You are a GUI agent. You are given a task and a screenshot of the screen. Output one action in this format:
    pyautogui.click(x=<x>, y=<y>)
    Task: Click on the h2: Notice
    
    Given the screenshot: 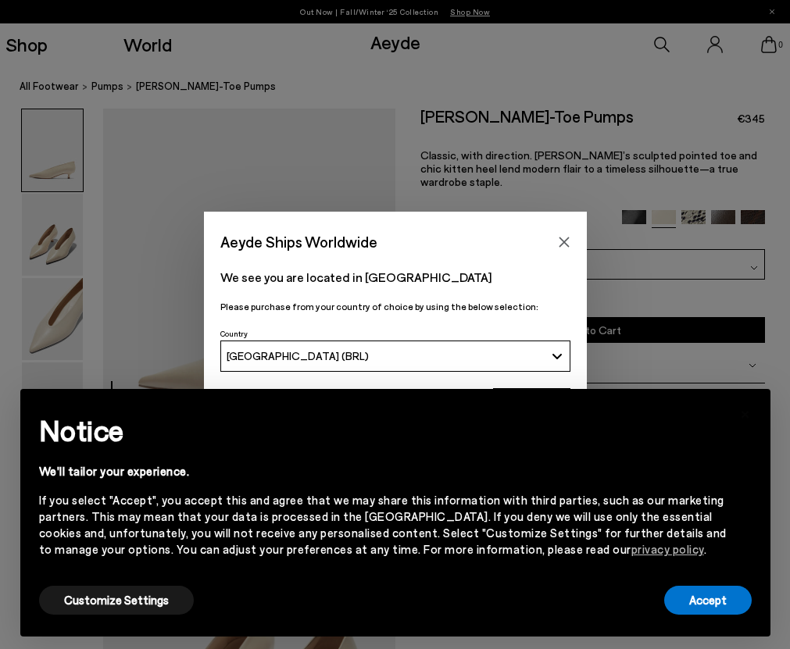 What is the action you would take?
    pyautogui.click(x=383, y=430)
    